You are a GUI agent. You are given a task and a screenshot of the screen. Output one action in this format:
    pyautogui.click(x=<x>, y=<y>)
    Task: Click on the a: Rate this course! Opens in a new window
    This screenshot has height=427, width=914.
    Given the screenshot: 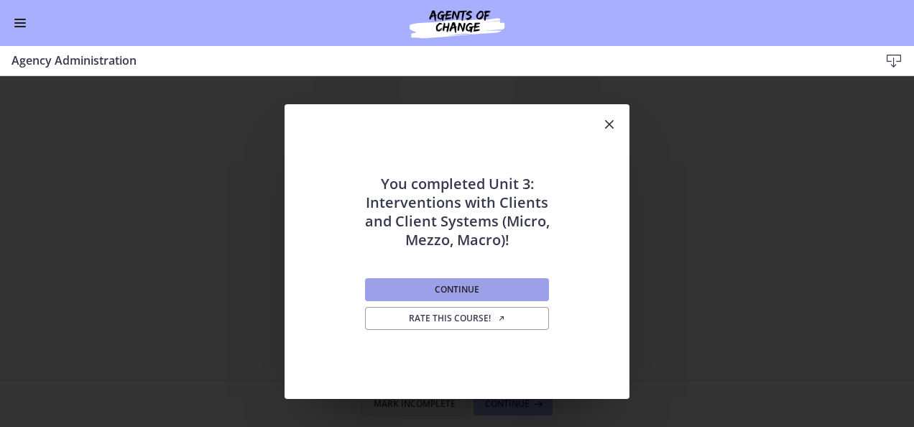 What is the action you would take?
    pyautogui.click(x=457, y=318)
    